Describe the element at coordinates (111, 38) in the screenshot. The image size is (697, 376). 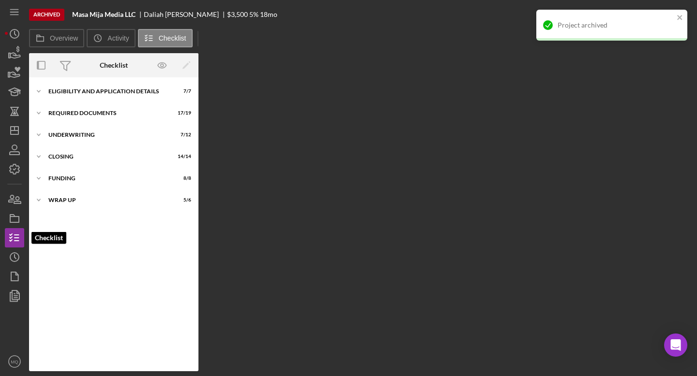
I see `button: Activity` at that location.